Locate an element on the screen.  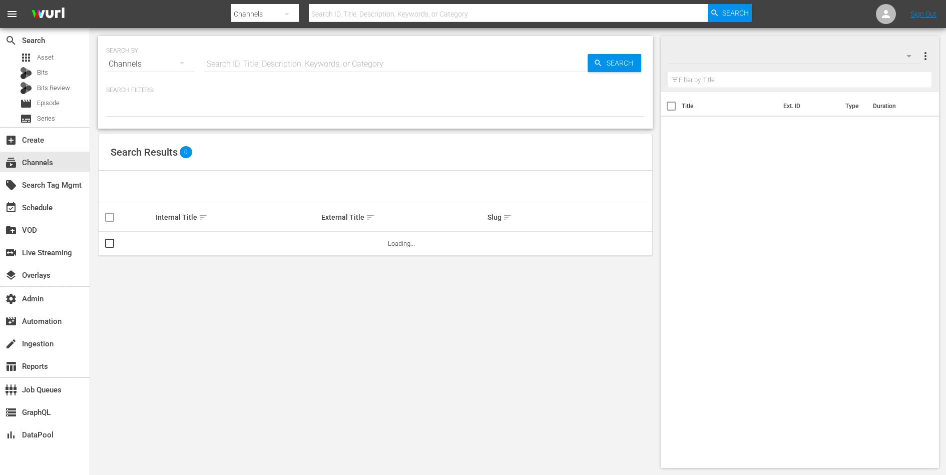
th: Ext. ID is located at coordinates (809, 106).